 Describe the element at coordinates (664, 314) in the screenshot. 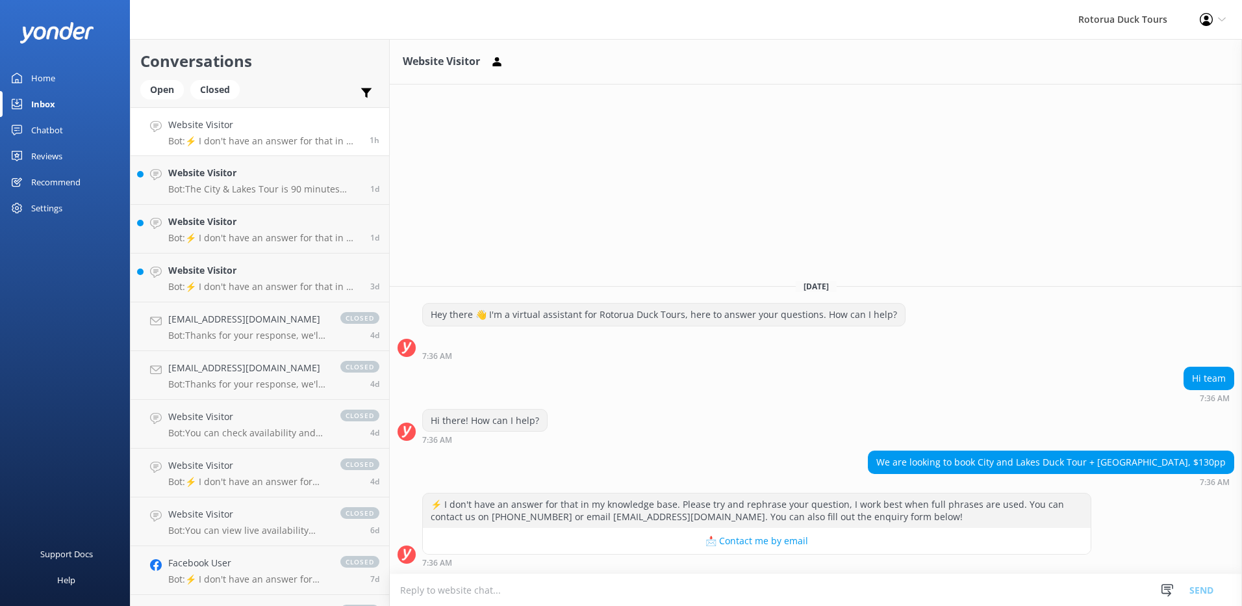

I see `div: Hey there 👋 I'm a virtual assistant for Rotorua Duck Tours, here to answer your questions. How ca...` at that location.